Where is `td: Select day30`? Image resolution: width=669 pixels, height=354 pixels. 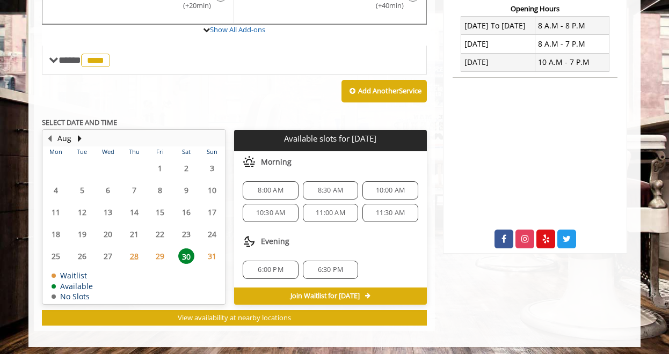 td: Select day30 is located at coordinates (186, 256).